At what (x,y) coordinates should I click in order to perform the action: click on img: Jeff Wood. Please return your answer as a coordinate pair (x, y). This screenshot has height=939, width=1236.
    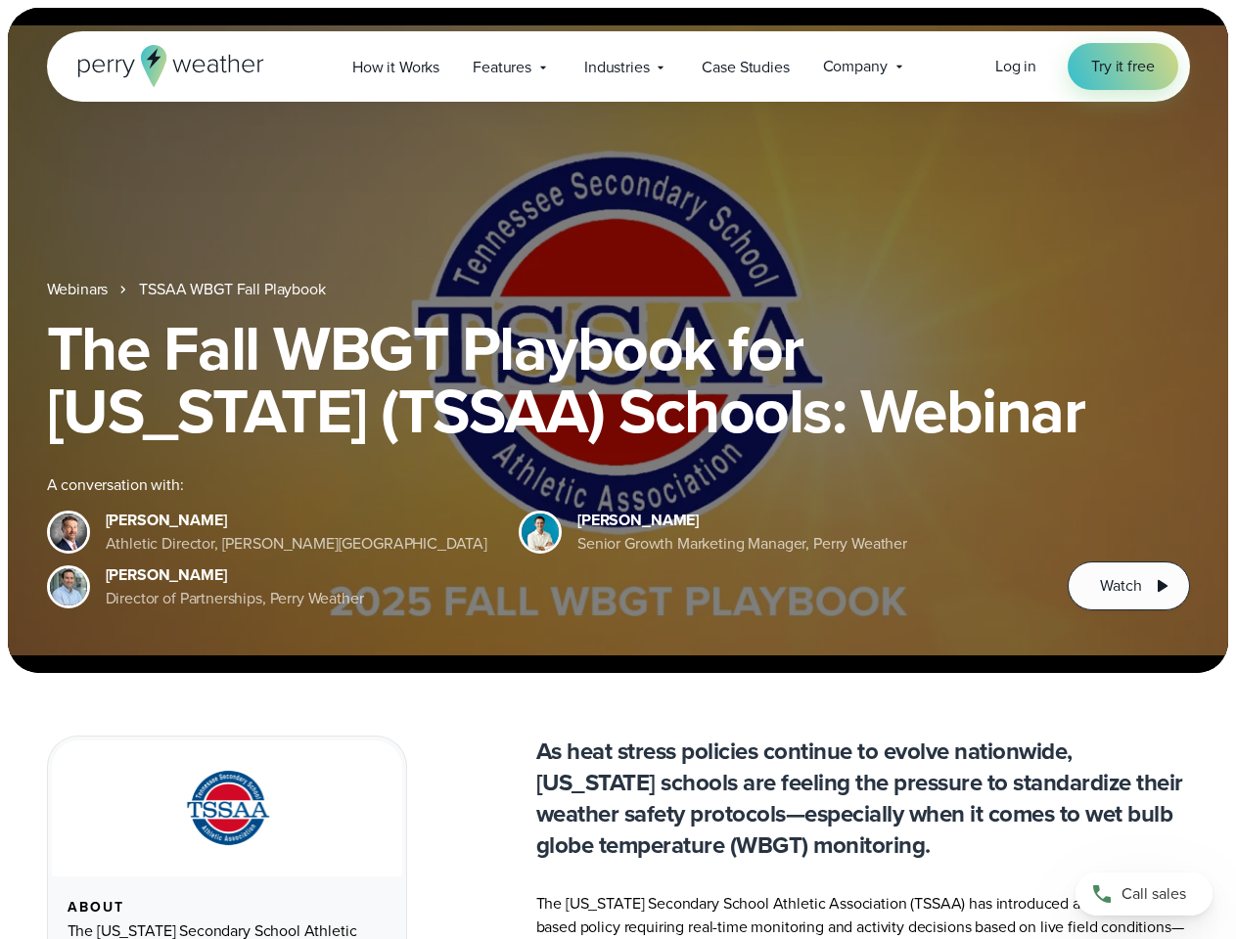
    Looking at the image, I should click on (68, 587).